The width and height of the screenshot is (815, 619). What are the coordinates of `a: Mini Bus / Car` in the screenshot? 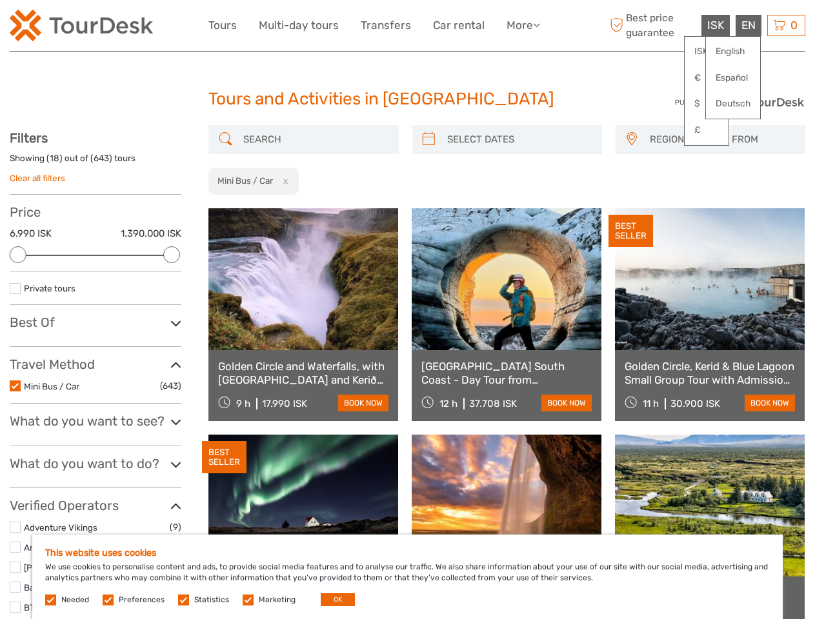 It's located at (52, 386).